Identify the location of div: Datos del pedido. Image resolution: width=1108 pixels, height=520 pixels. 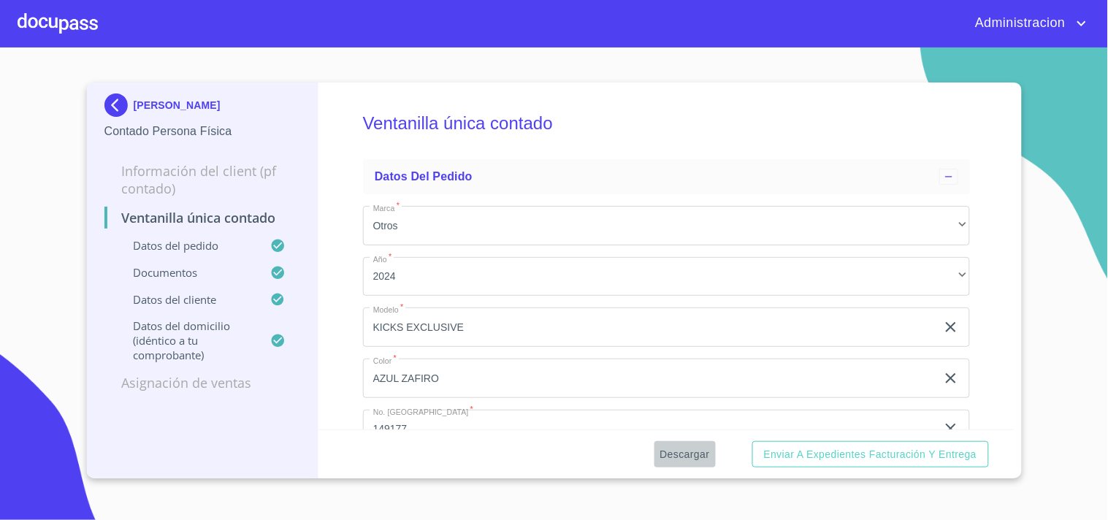
(666, 177).